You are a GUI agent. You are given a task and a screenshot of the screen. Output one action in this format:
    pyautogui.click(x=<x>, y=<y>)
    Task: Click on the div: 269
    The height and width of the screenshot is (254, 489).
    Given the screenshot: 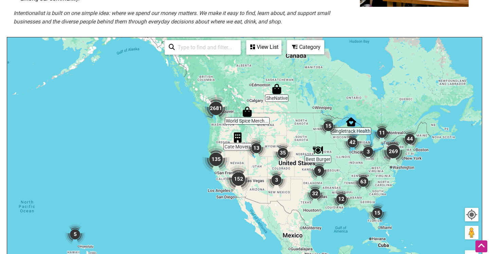 What is the action you would take?
    pyautogui.click(x=393, y=151)
    